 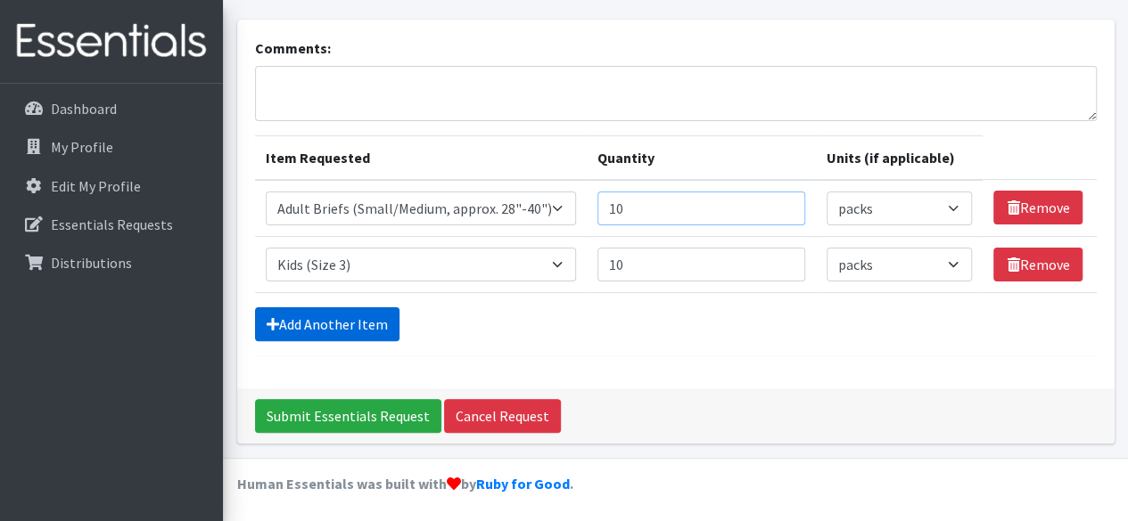 What do you see at coordinates (292, 48) in the screenshot?
I see `label: Comments:` at bounding box center [292, 48].